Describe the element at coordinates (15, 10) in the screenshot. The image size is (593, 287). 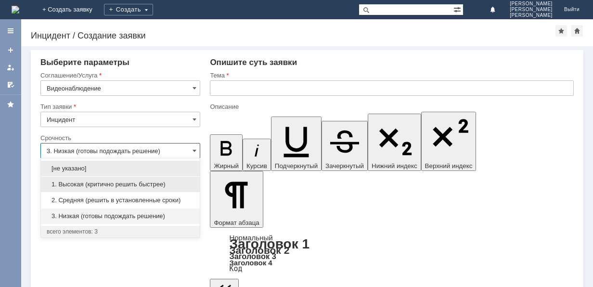
I see `img: logo` at that location.